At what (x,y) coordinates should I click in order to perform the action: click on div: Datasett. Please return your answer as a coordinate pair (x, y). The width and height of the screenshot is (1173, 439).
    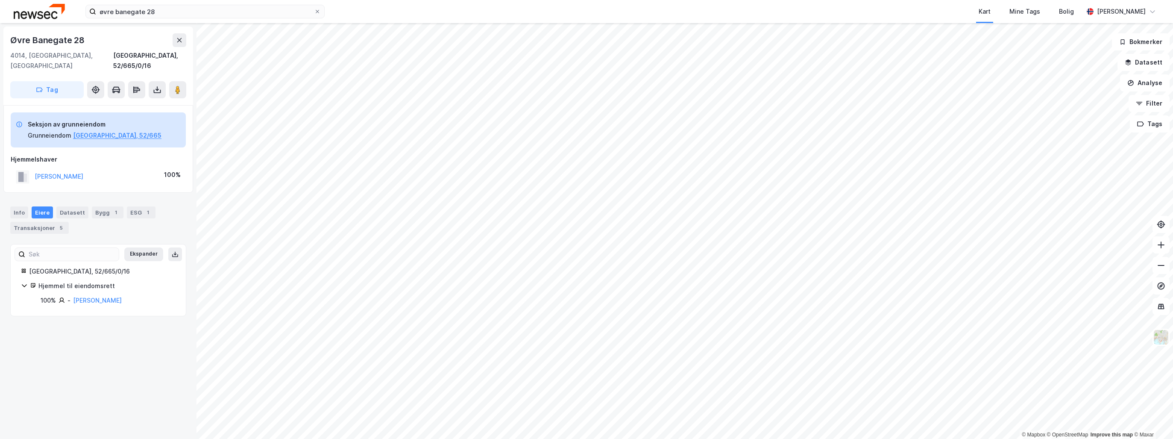
    Looking at the image, I should click on (72, 212).